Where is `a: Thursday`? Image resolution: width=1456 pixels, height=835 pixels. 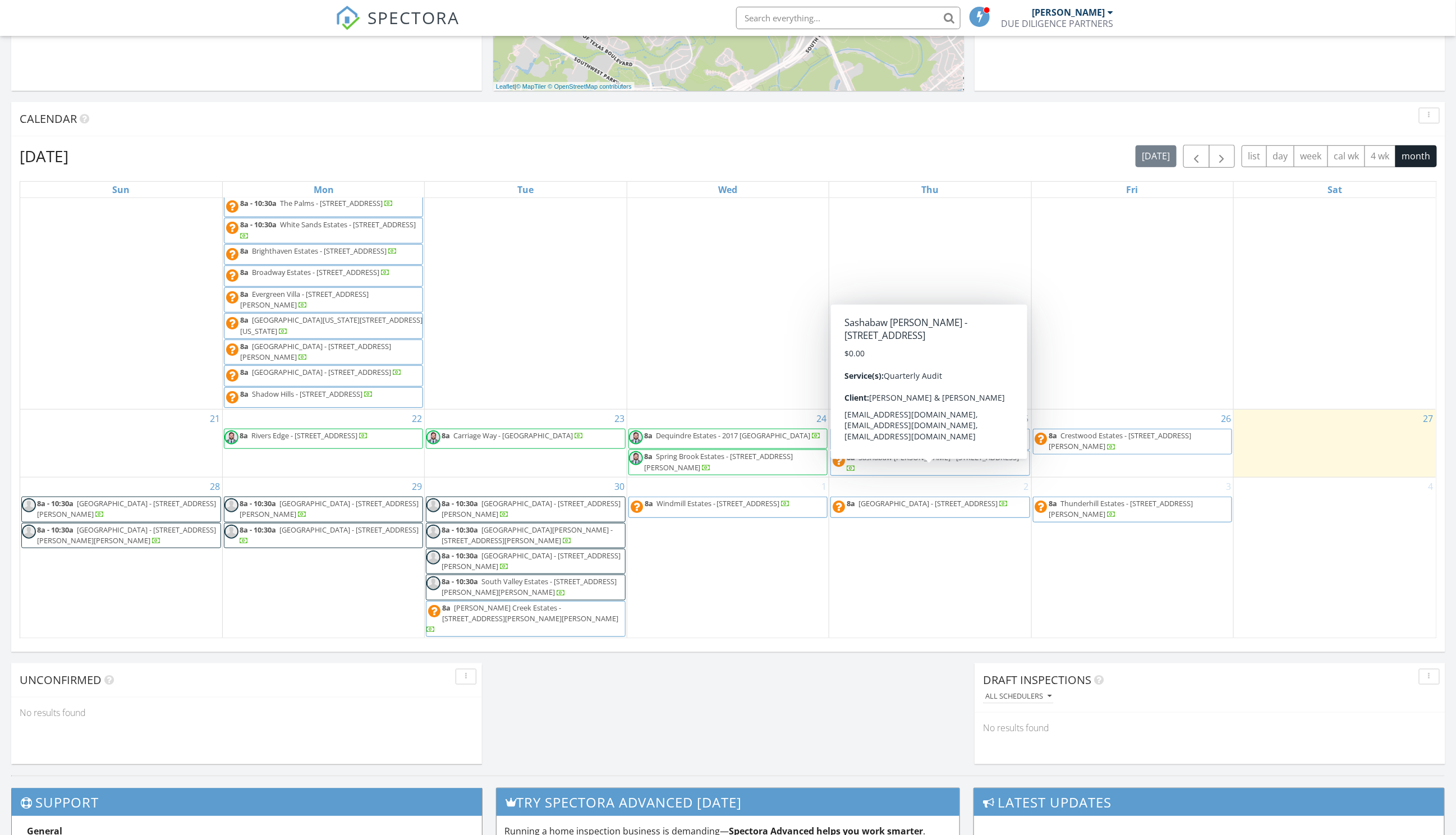 a: Thursday is located at coordinates (930, 189).